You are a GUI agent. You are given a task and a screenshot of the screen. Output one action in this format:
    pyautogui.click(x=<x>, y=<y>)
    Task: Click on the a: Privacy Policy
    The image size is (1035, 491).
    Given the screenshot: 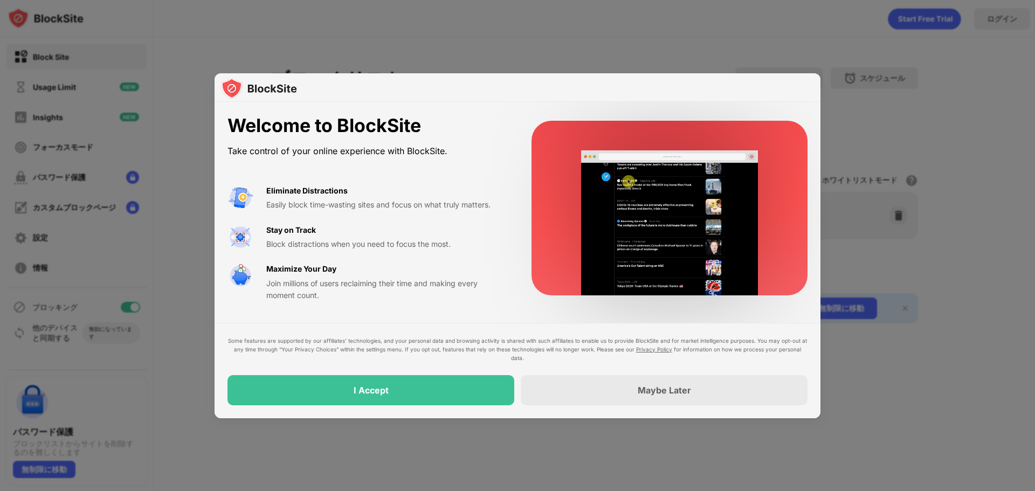 What is the action you would take?
    pyautogui.click(x=654, y=349)
    